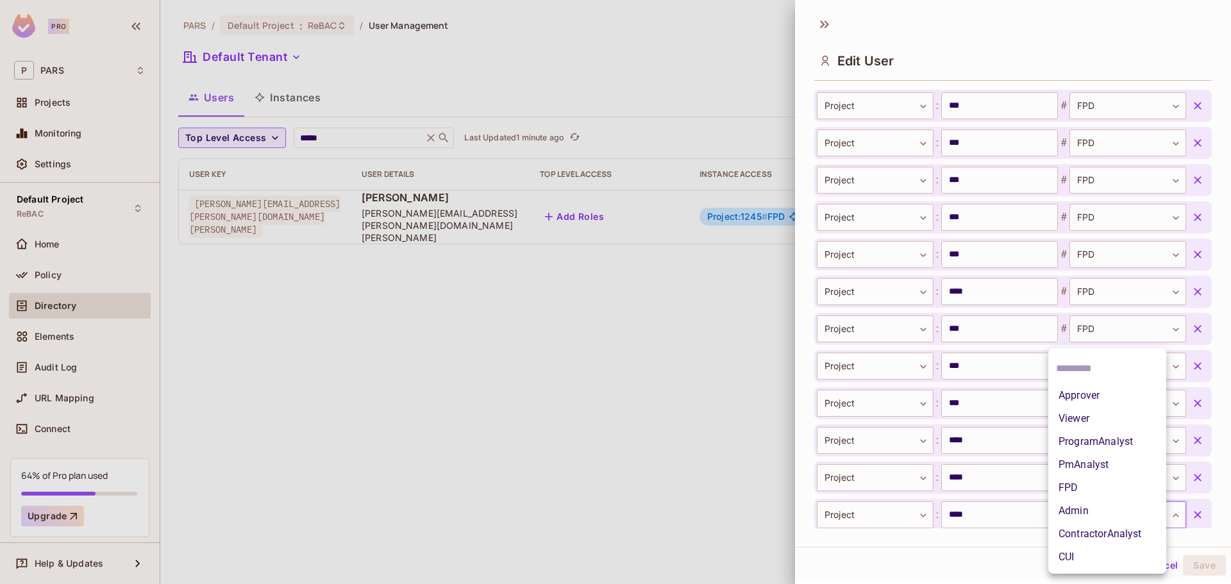  What do you see at coordinates (1107, 465) in the screenshot?
I see `li: PmAnalyst` at bounding box center [1107, 465].